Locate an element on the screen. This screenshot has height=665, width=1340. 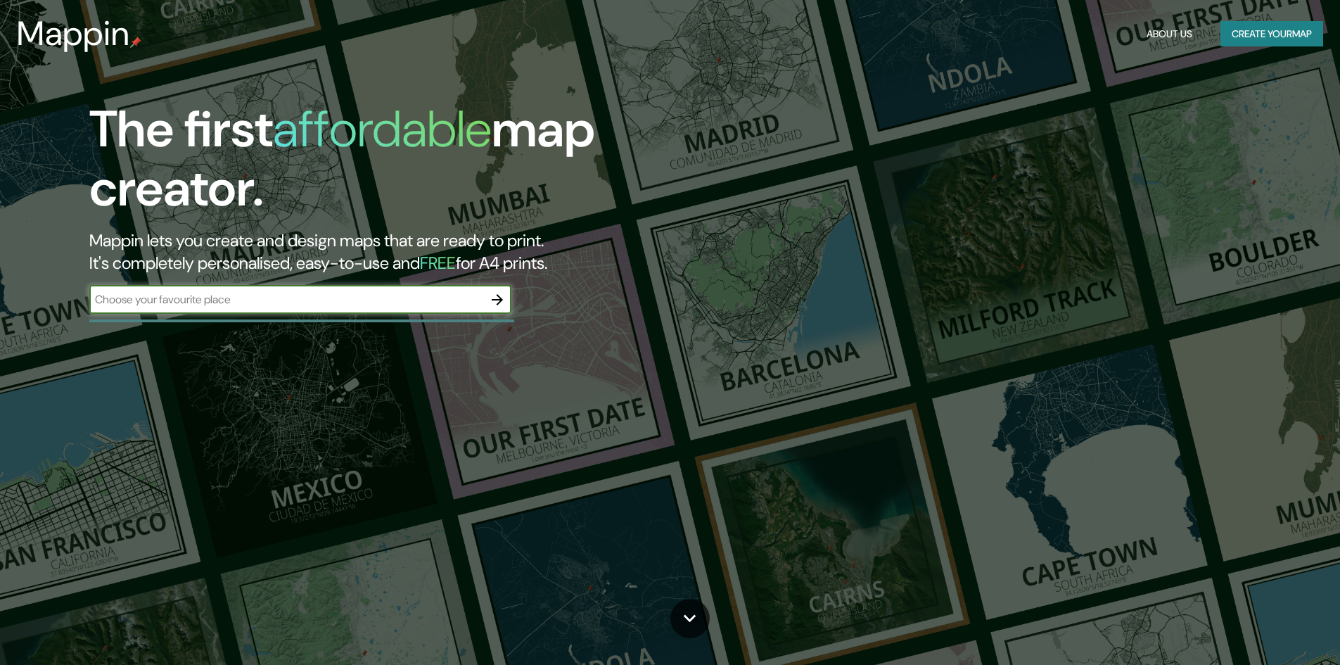
h2: Mappin lets you create and design maps that are ready to print. It's completely personalised, eas... is located at coordinates (424, 252).